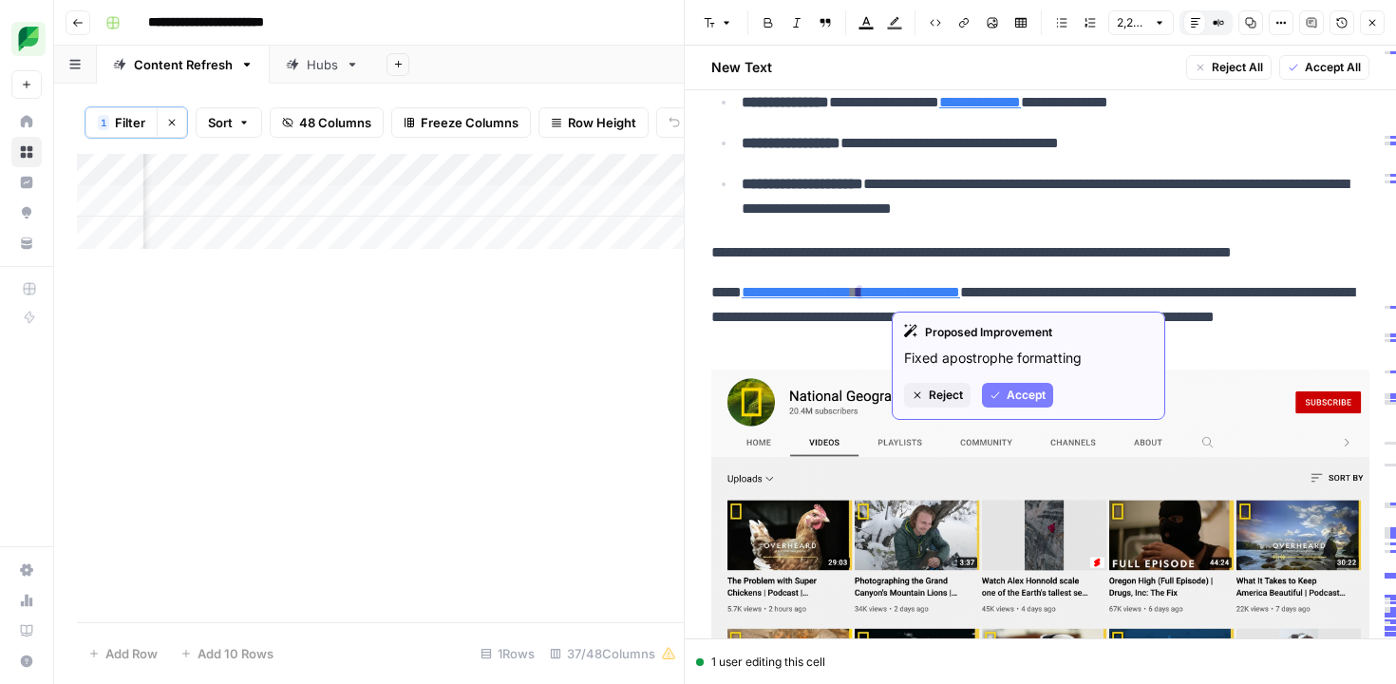 Image resolution: width=1396 pixels, height=684 pixels. I want to click on div: 1 user editing this cell, so click(1040, 662).